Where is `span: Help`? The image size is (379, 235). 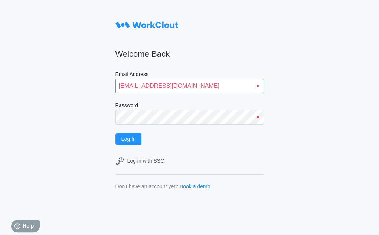
span: Help is located at coordinates (20, 9).